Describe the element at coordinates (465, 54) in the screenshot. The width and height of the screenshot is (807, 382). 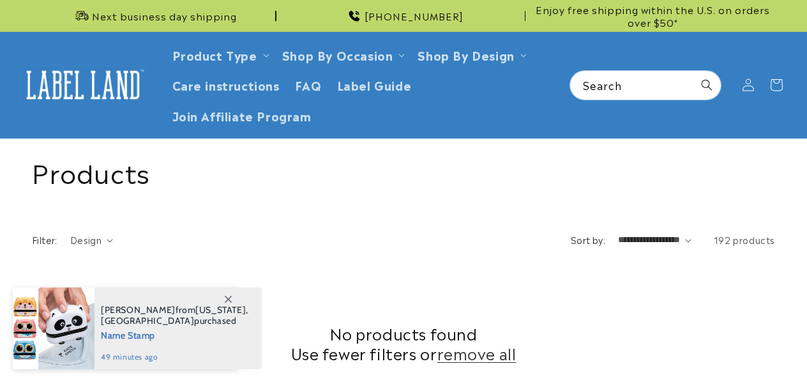
I see `a: Shop By Design` at that location.